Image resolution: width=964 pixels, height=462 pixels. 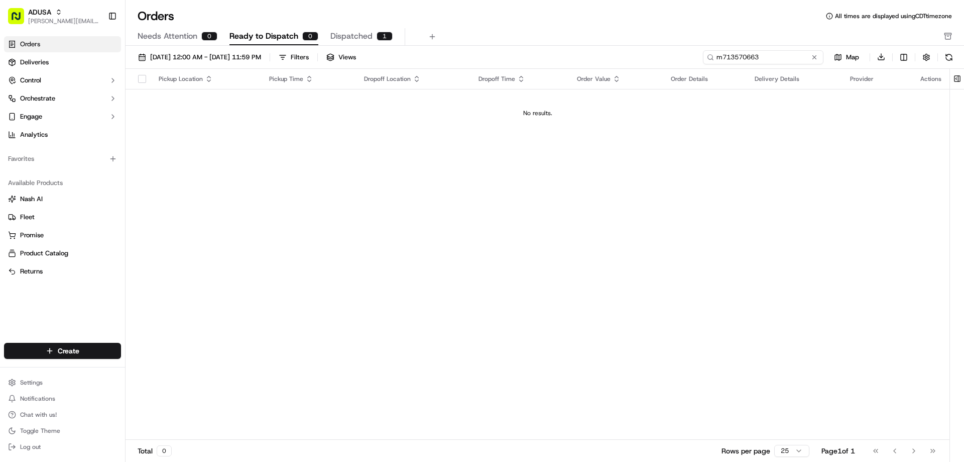 I want to click on div: Start new chat, so click(x=105, y=101).